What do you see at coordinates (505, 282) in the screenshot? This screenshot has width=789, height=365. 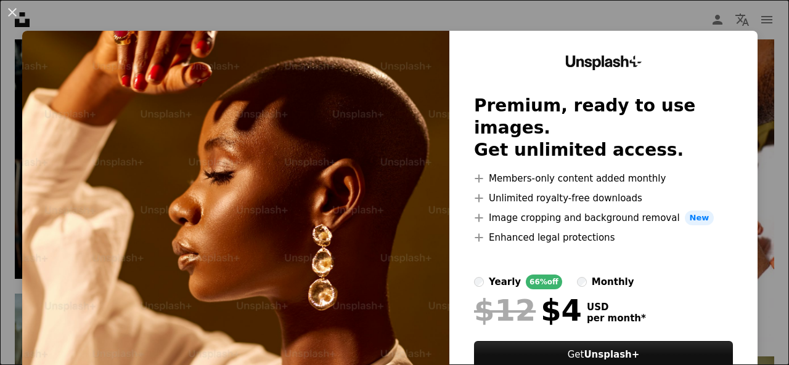 I see `div: yearly` at bounding box center [505, 282].